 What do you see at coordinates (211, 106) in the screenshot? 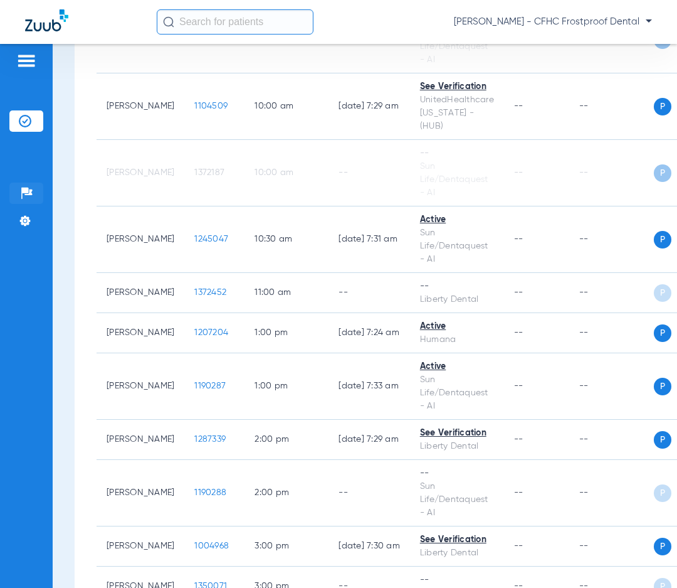
I see `span: 1104509` at bounding box center [211, 106].